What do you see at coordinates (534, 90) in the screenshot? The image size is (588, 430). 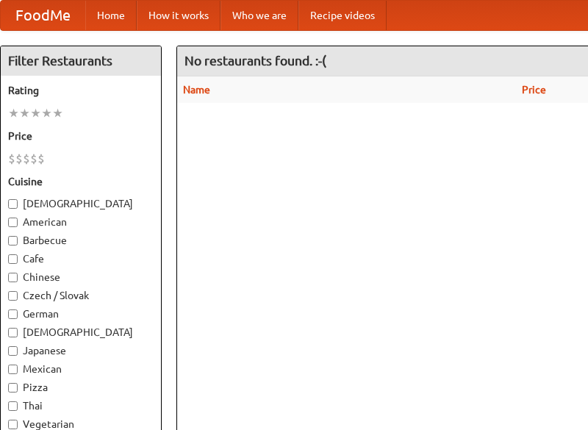 I see `a: Price` at bounding box center [534, 90].